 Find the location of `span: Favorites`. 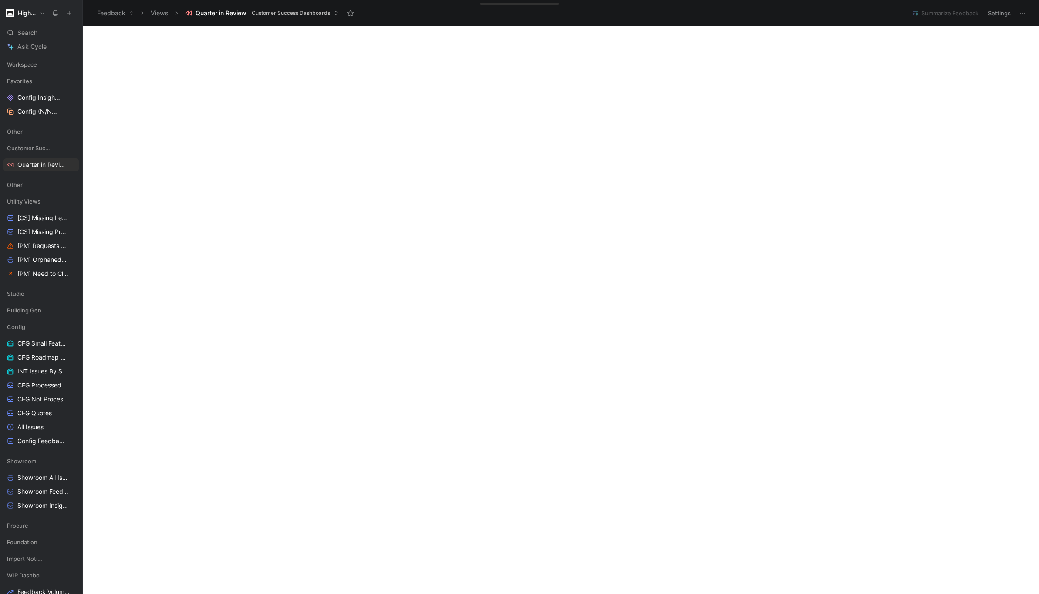

span: Favorites is located at coordinates (20, 81).